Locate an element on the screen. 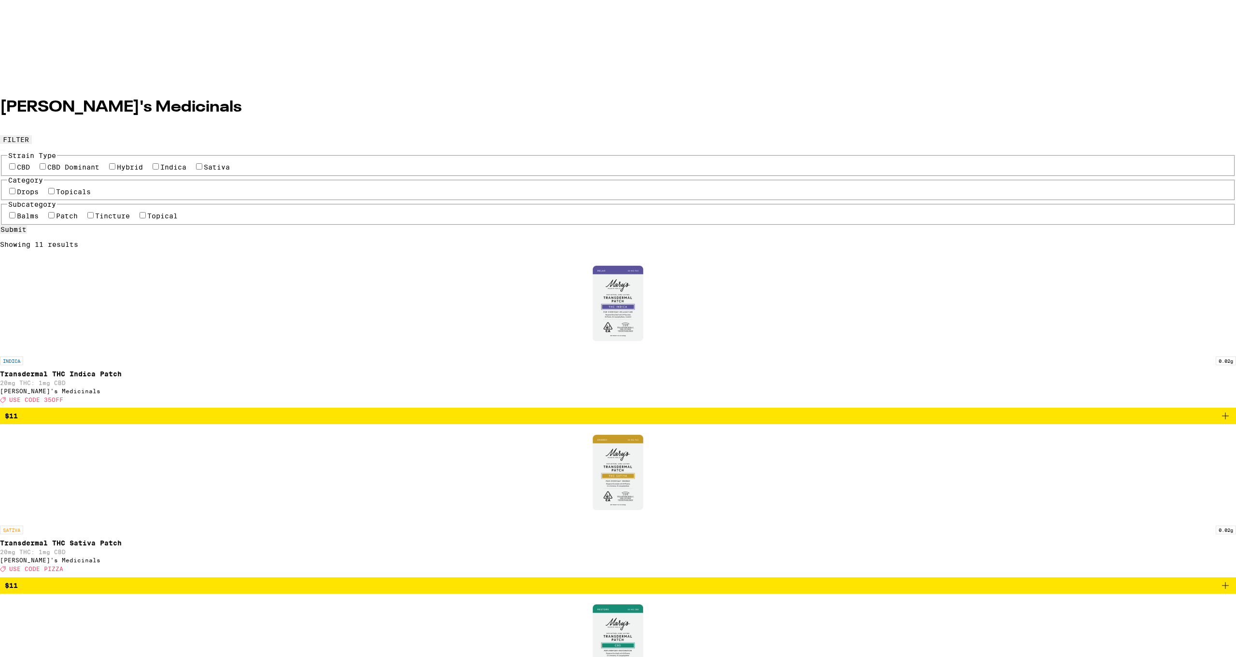  img: Mary's Medicinals - Transdermal THC Sativa Patch is located at coordinates (618, 472).